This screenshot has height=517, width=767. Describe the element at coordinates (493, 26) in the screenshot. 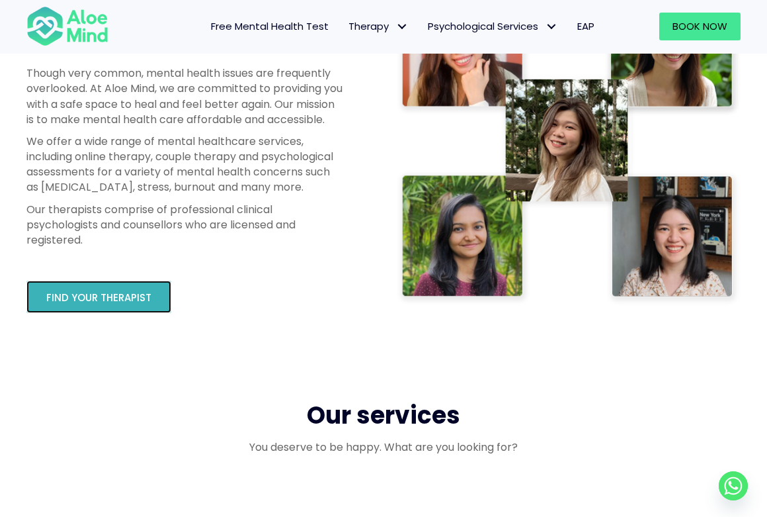

I see `a: Psychological ServicesPsychological Services: submenu` at that location.